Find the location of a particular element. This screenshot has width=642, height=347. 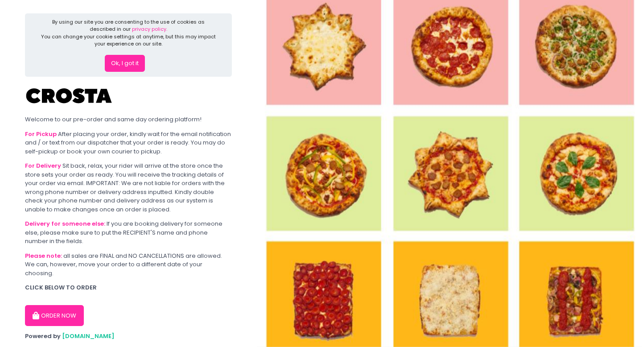

div: all sales are FINAL and NO CANCELLATIONS are allowed. We can, however, move your order to a diffe... is located at coordinates (128, 264).